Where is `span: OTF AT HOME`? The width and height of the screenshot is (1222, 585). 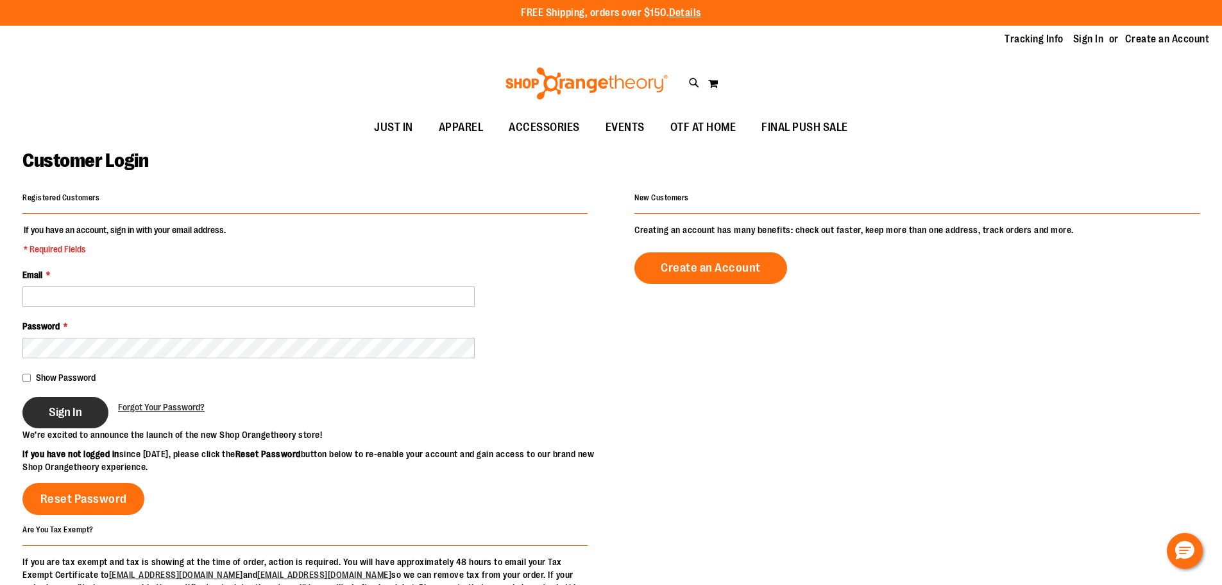
span: OTF AT HOME is located at coordinates (703, 127).